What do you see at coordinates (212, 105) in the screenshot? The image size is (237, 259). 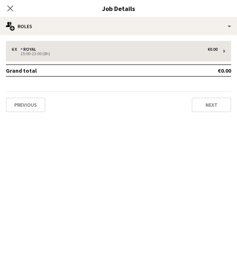 I see `button: Next` at bounding box center [212, 105].